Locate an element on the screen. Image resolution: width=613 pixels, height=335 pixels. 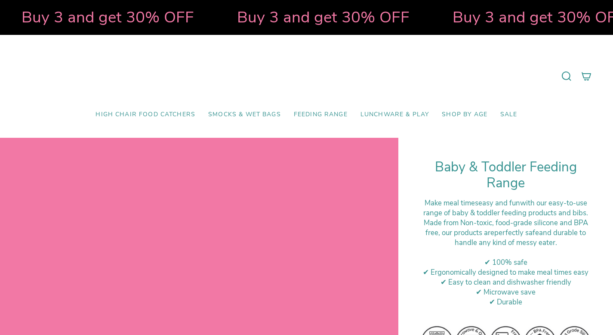
div: Shop by Age is located at coordinates (464, 114).